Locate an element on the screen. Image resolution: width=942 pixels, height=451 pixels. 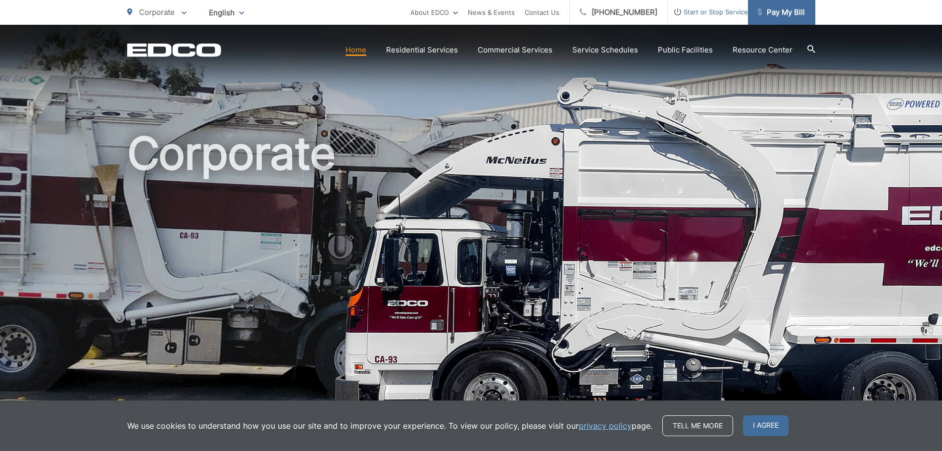
span: Pay My Bill is located at coordinates (781, 12).